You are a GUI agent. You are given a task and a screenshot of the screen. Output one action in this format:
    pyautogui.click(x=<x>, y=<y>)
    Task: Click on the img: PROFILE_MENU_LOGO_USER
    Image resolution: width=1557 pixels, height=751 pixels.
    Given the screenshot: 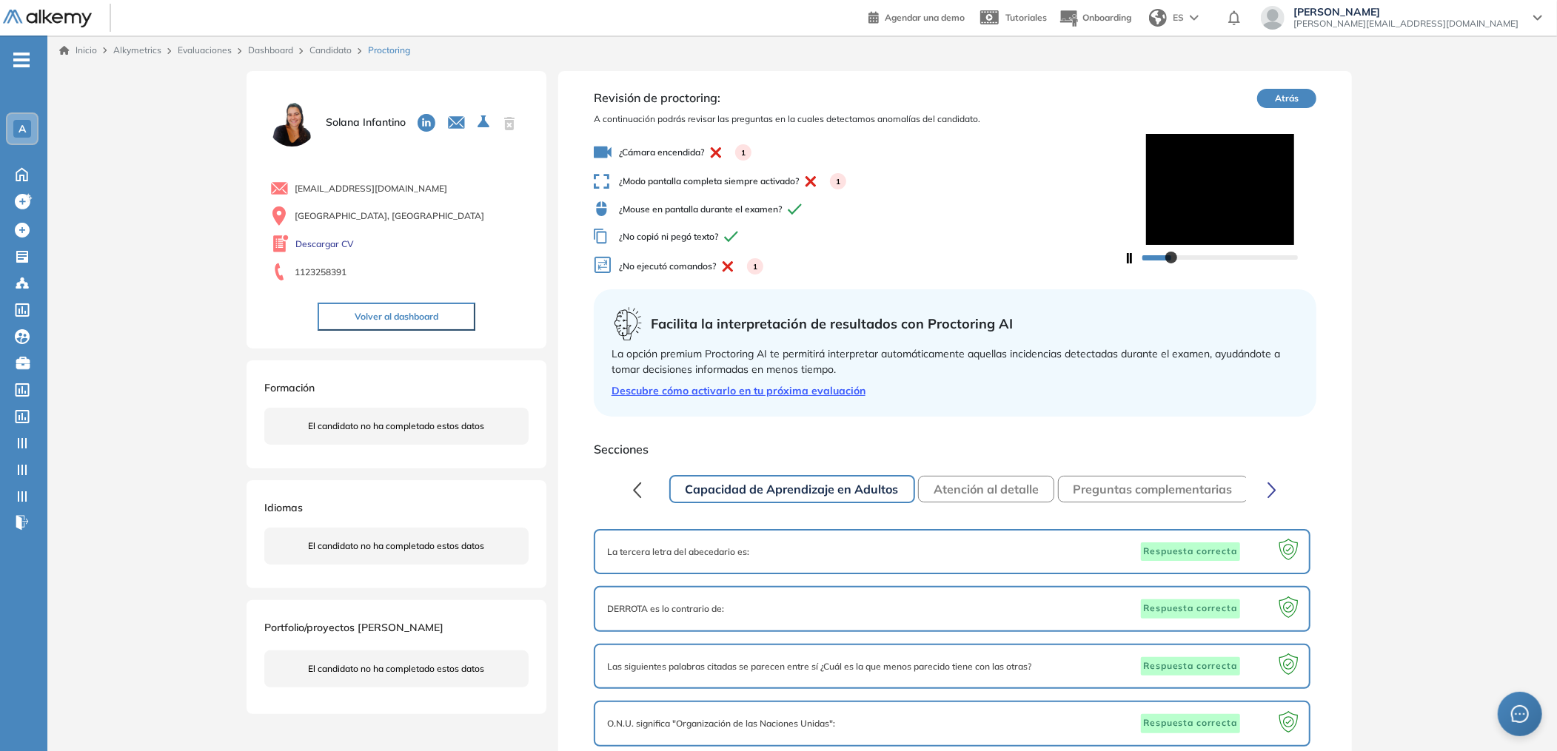 What is the action you would take?
    pyautogui.click(x=292, y=122)
    